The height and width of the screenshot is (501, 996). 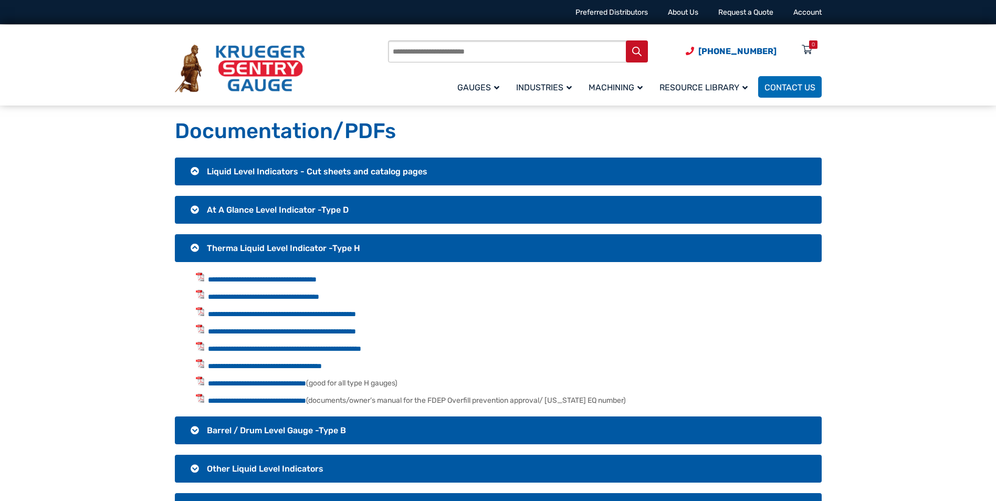 What do you see at coordinates (276, 430) in the screenshot?
I see `span: Barrel / Drum Level Gauge -Type B` at bounding box center [276, 430].